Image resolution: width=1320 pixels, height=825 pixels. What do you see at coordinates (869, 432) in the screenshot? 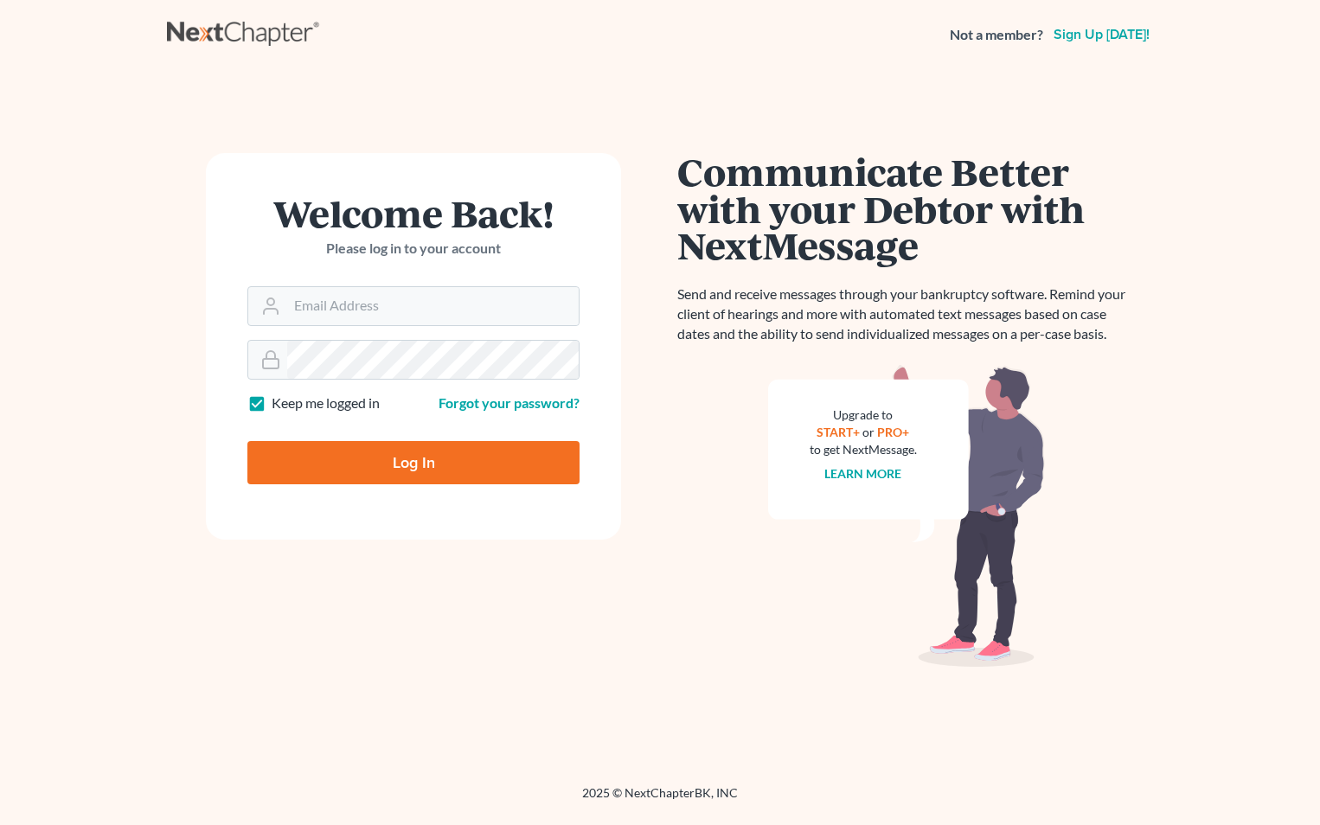
I see `span: or` at bounding box center [869, 432].